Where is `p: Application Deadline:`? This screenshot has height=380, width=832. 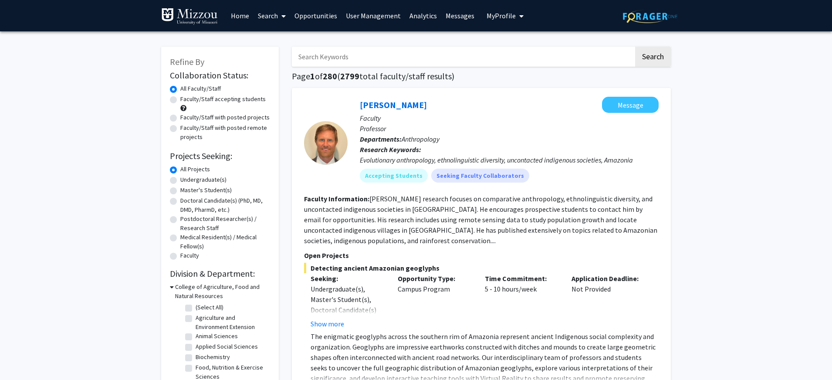
p: Application Deadline: is located at coordinates (608, 278).